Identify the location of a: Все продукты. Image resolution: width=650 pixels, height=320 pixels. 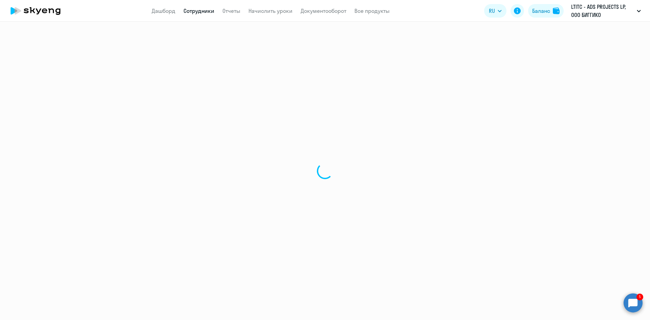
(372, 11).